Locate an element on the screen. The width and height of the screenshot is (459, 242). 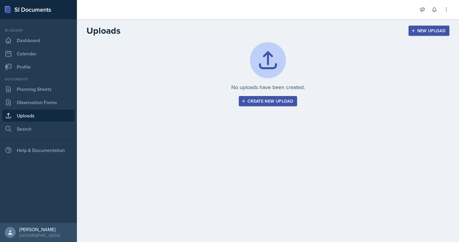
a: Dashboard is located at coordinates (38, 40).